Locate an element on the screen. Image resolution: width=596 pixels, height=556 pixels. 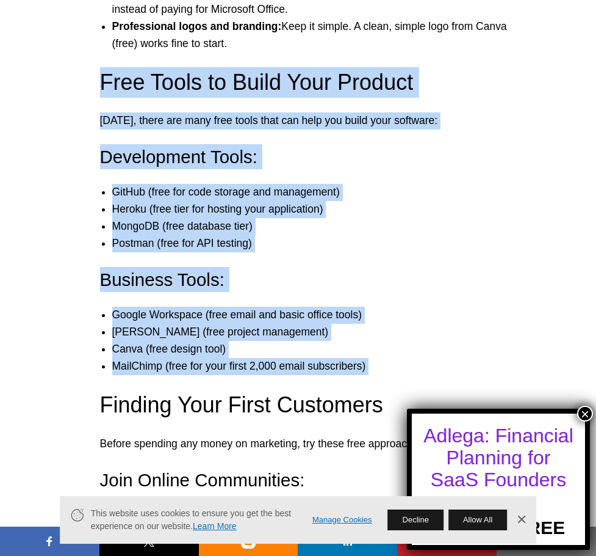
li: MongoDB (free database tier) is located at coordinates (311, 227).